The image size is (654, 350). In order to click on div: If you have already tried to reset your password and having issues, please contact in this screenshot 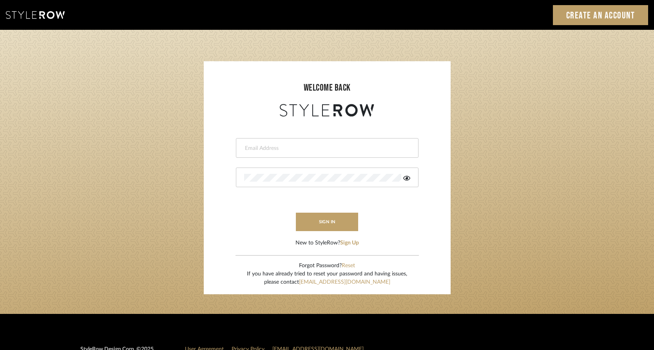, I will do `click(327, 278)`.